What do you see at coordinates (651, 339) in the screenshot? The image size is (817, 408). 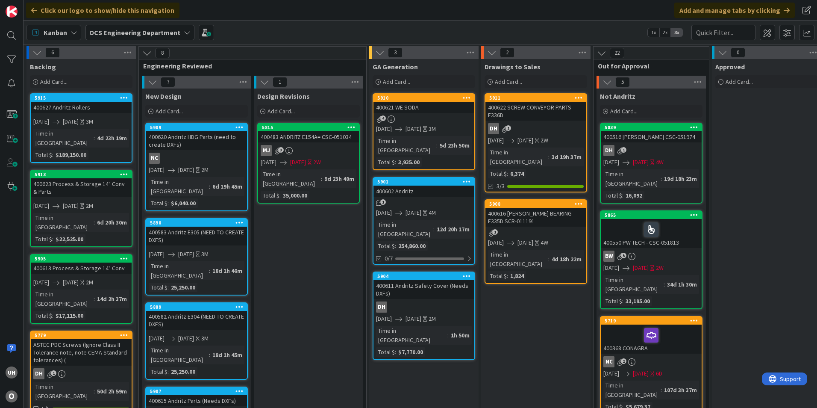 I see `div: 400368 CONAGRA` at bounding box center [651, 339].